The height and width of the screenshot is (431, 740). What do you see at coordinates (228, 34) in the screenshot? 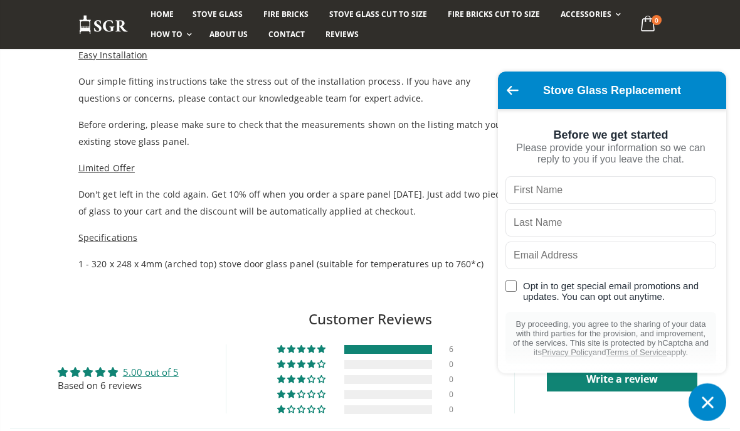
I see `span: About us` at bounding box center [228, 34].